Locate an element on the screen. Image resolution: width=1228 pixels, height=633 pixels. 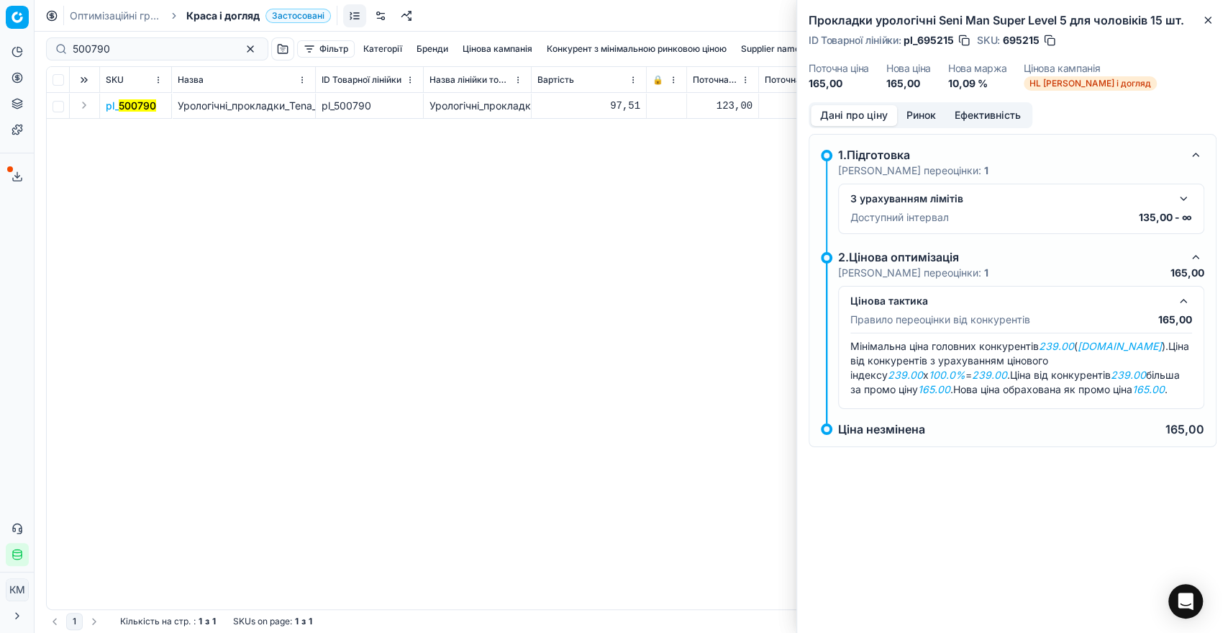
span: Назва is located at coordinates (191, 80).